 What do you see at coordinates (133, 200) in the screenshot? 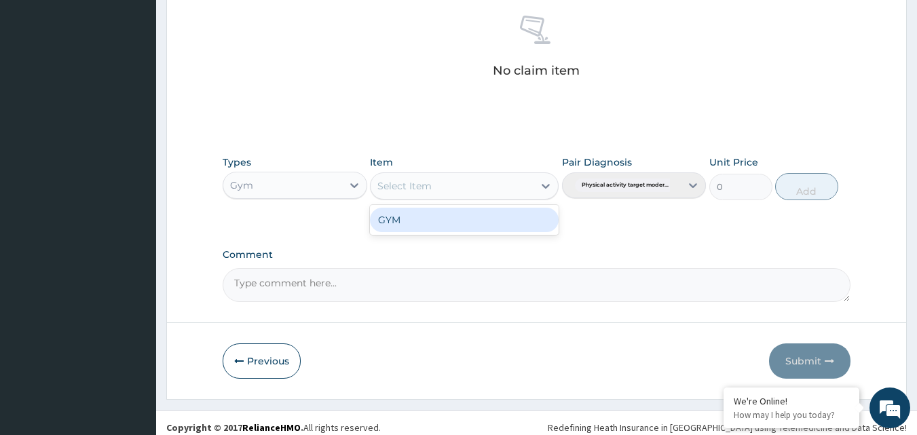
I see `span: We're online!` at bounding box center [133, 200].